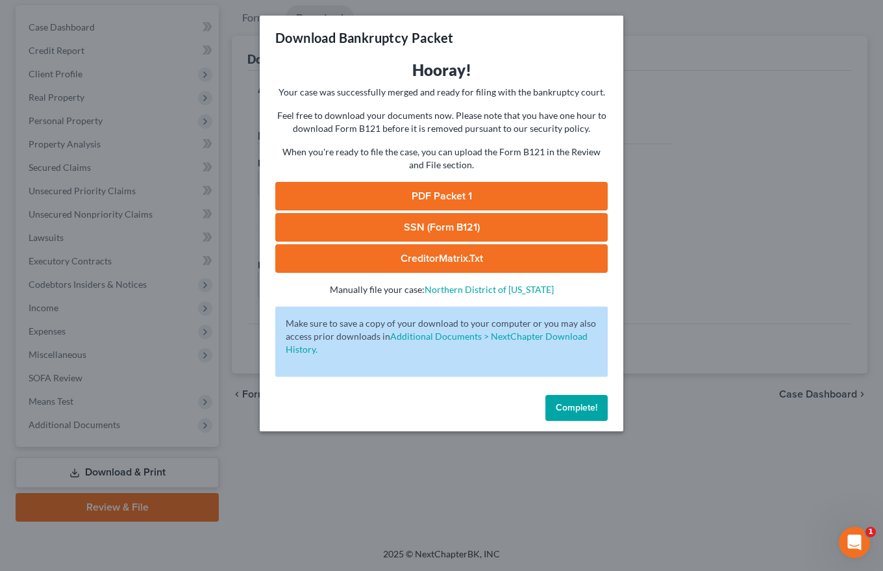 Image resolution: width=883 pixels, height=571 pixels. What do you see at coordinates (442, 227) in the screenshot?
I see `a: SSN (Form B121)` at bounding box center [442, 227].